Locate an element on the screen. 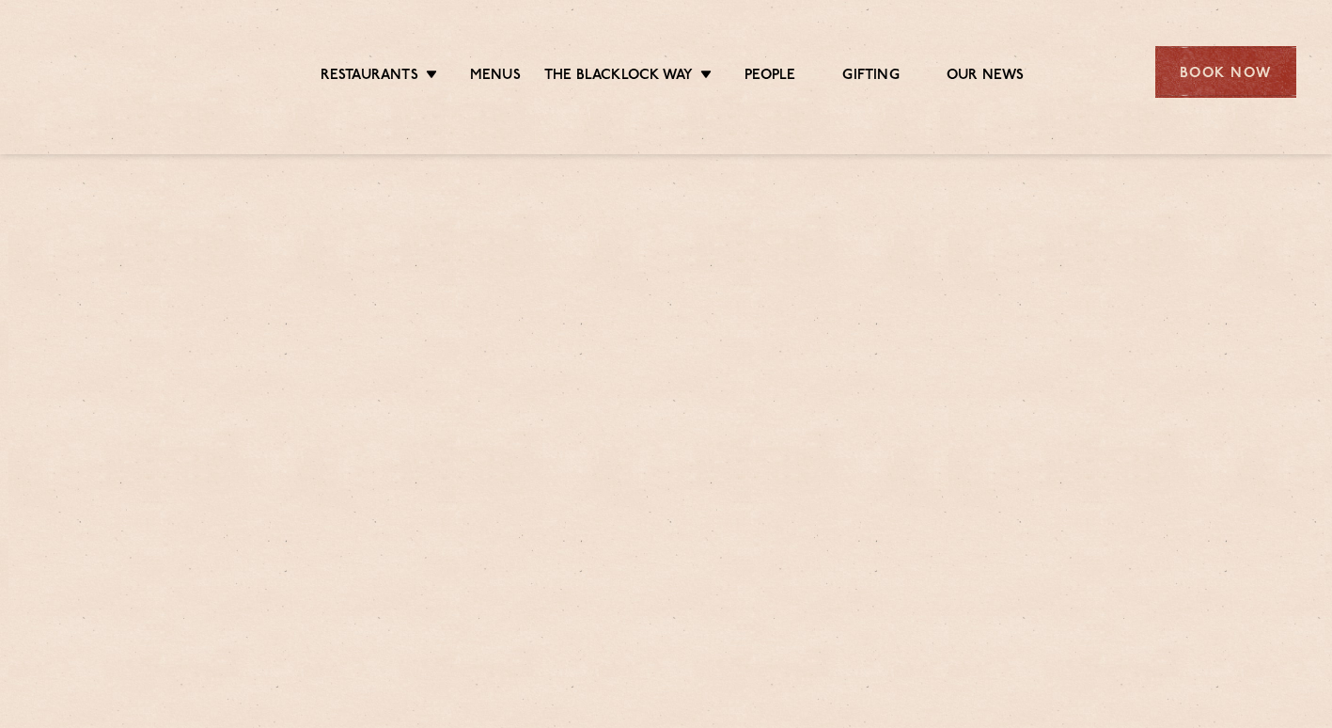  div: Book Now is located at coordinates (1226, 71).